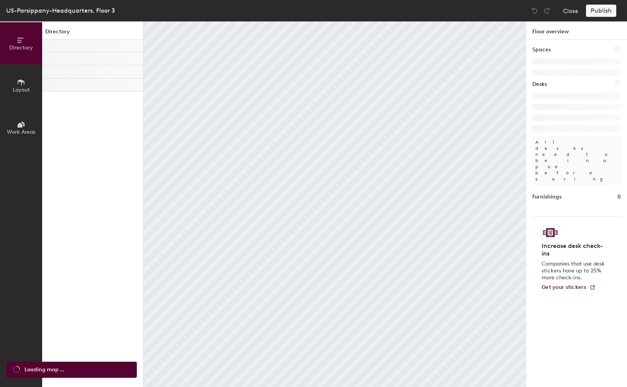 Image resolution: width=627 pixels, height=387 pixels. What do you see at coordinates (547, 11) in the screenshot?
I see `img: Redo` at bounding box center [547, 11].